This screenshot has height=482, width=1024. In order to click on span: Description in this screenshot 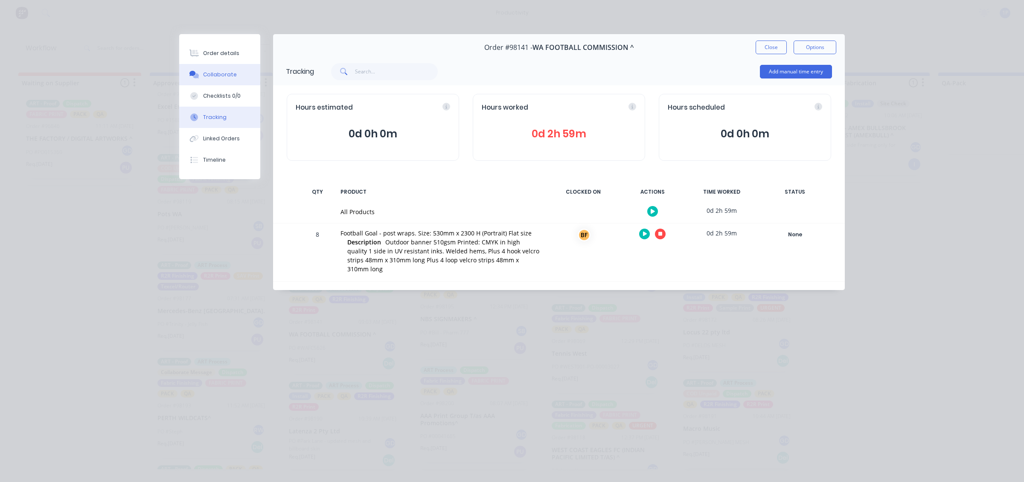, I will do `click(364, 242)`.